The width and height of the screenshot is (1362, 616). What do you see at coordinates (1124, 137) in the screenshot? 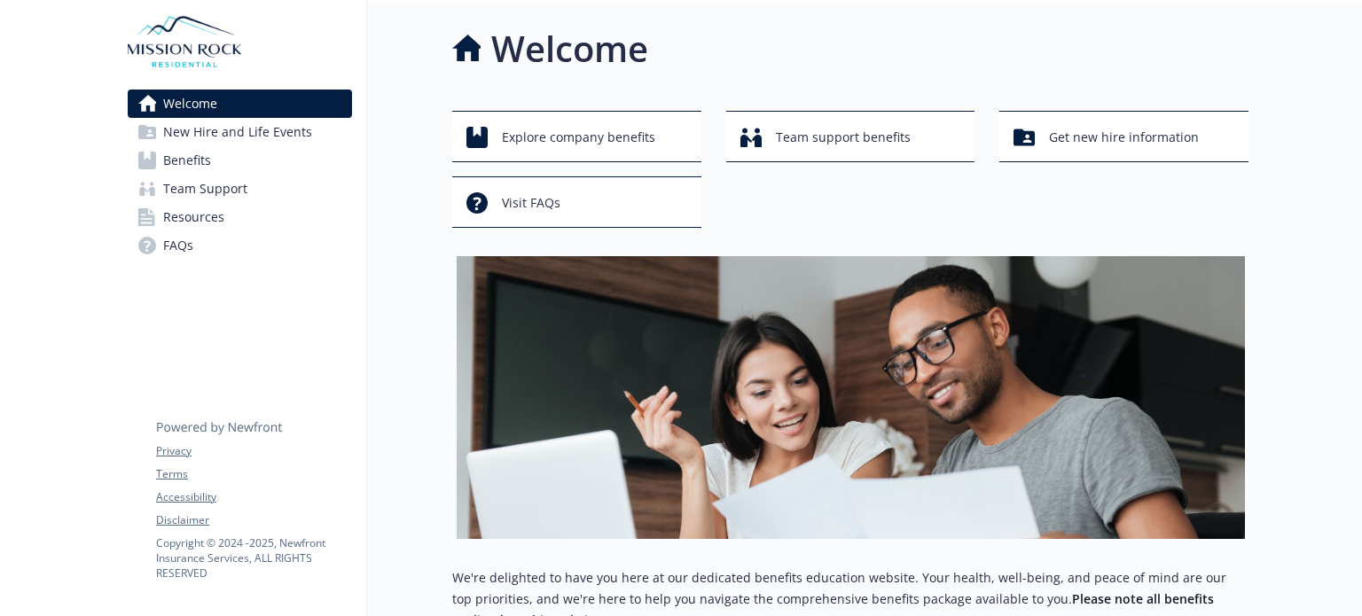
I see `span: Get new hire information` at bounding box center [1124, 137].